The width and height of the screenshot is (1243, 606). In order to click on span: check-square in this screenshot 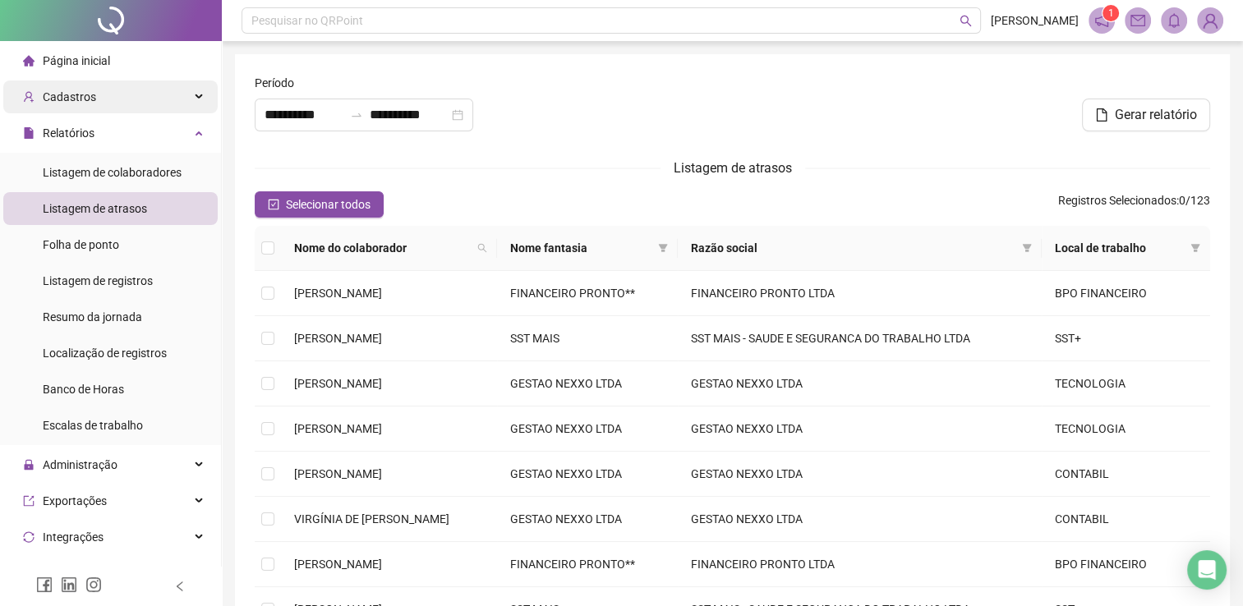, I will do `click(274, 205)`.